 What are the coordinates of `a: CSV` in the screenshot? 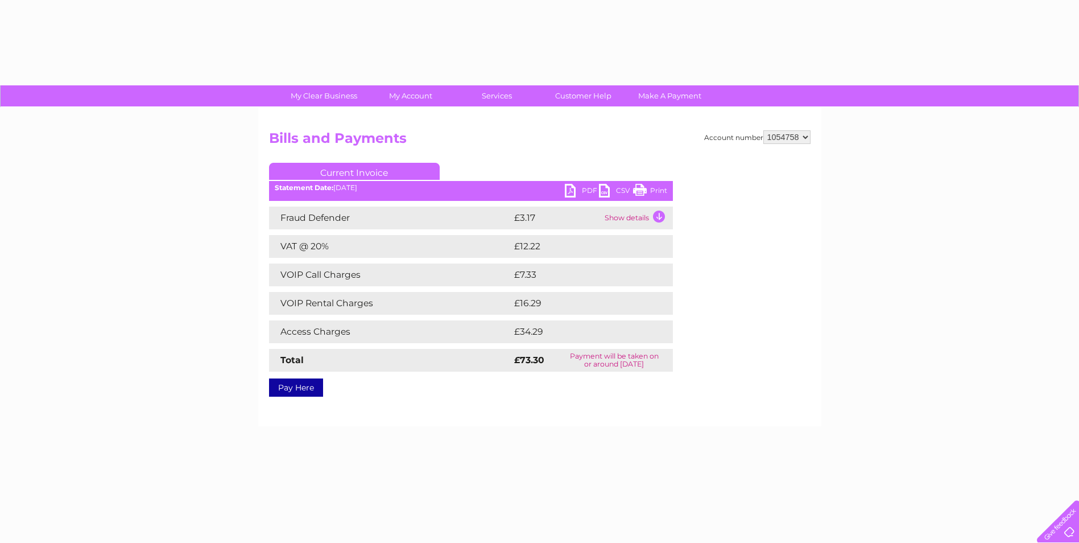 It's located at (616, 192).